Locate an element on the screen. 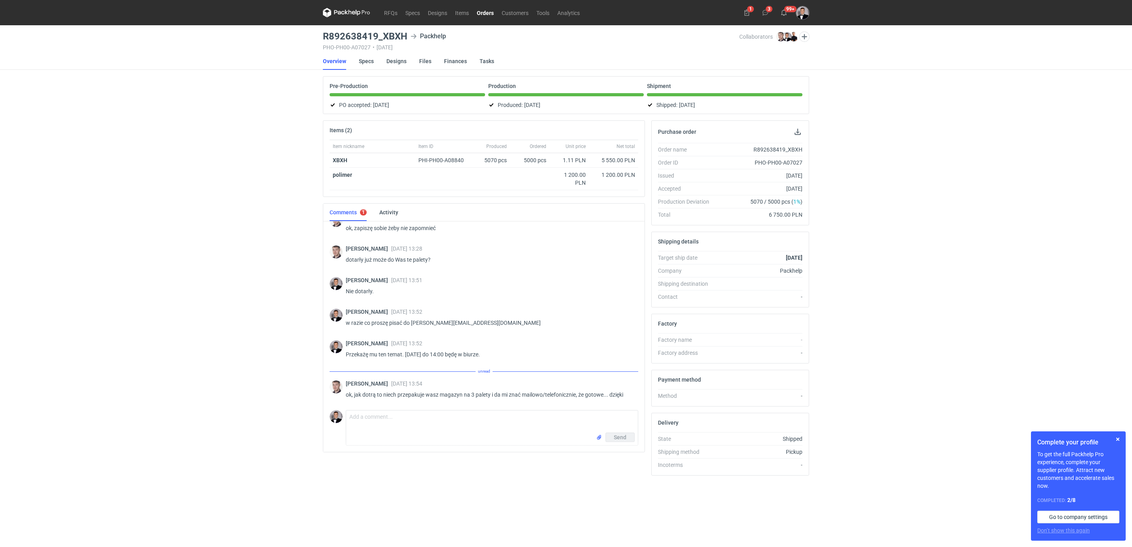 Image resolution: width=1132 pixels, height=547 pixels. p: Production is located at coordinates (502, 86).